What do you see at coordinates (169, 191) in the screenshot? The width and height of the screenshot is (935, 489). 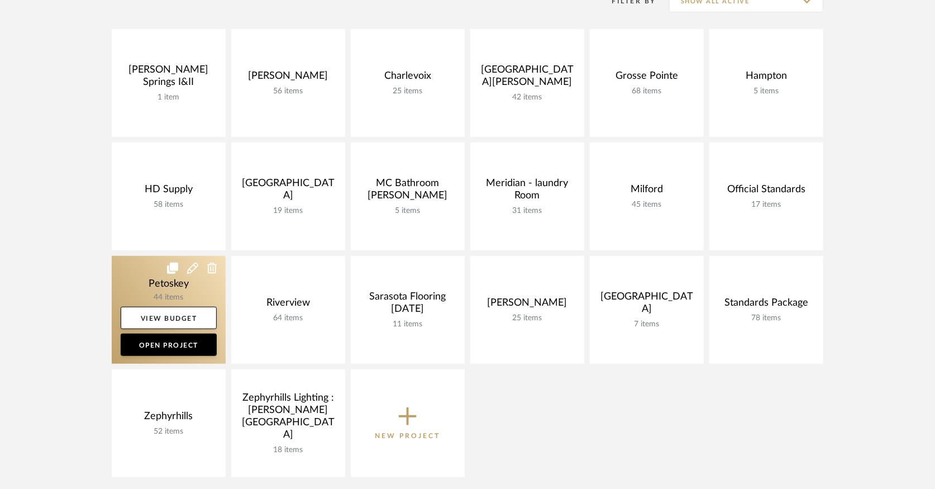 I see `div: HD Supply` at bounding box center [169, 191].